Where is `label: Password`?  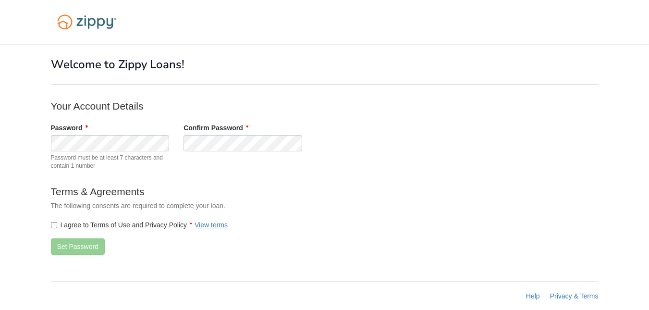
label: Password is located at coordinates (69, 128).